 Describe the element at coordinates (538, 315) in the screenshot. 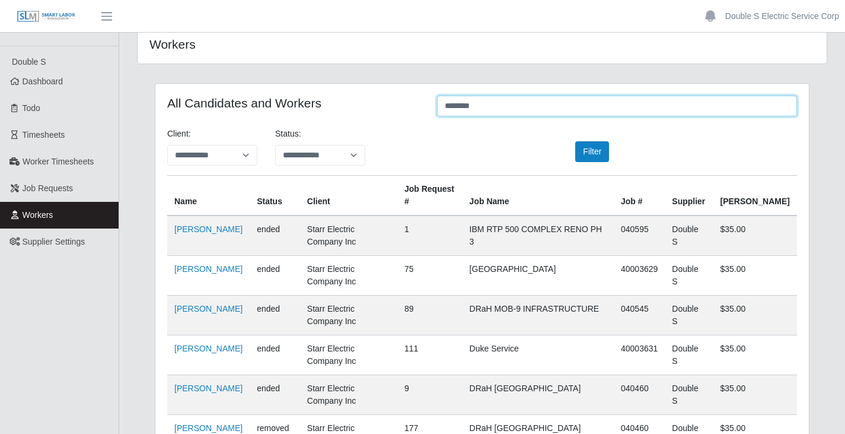

I see `td: DRaH MOB-9 INFRASTRUCTURE` at that location.